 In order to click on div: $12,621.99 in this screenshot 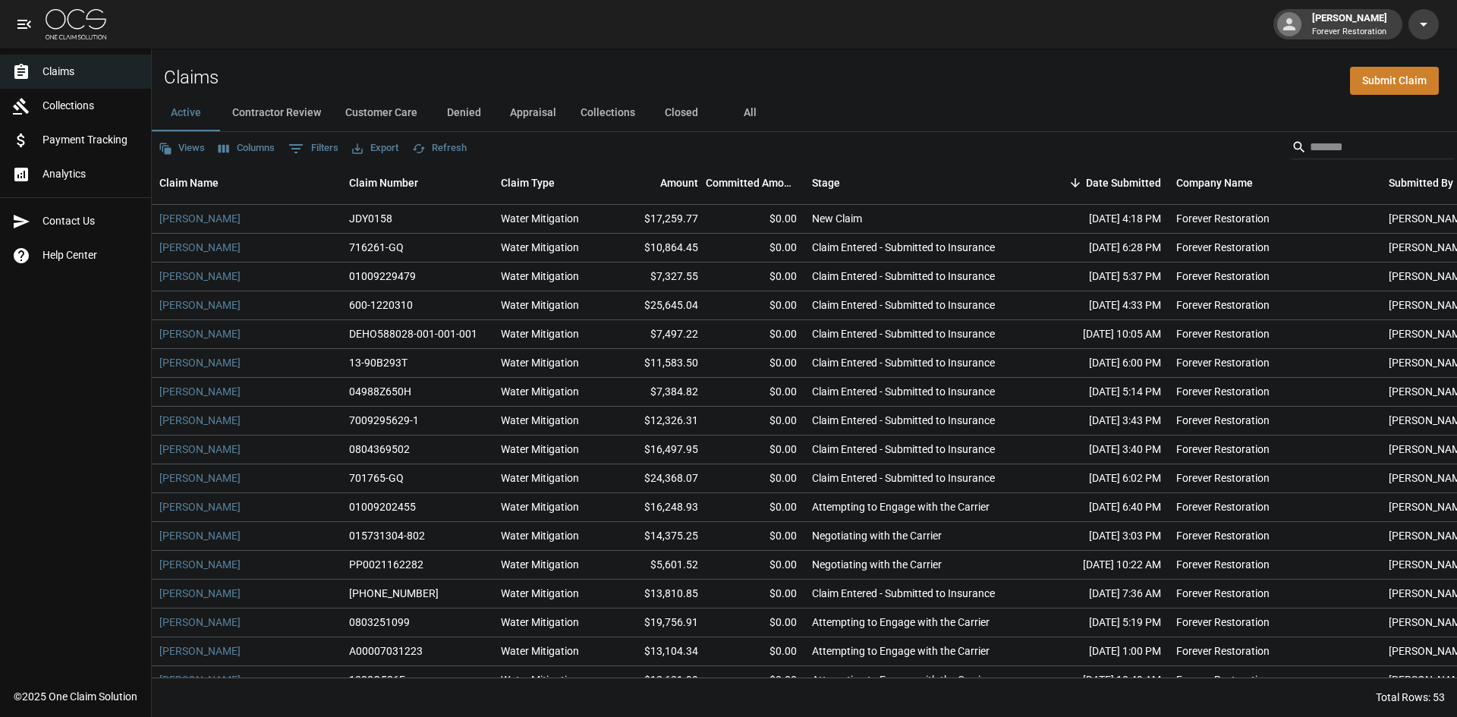, I will do `click(657, 681)`.